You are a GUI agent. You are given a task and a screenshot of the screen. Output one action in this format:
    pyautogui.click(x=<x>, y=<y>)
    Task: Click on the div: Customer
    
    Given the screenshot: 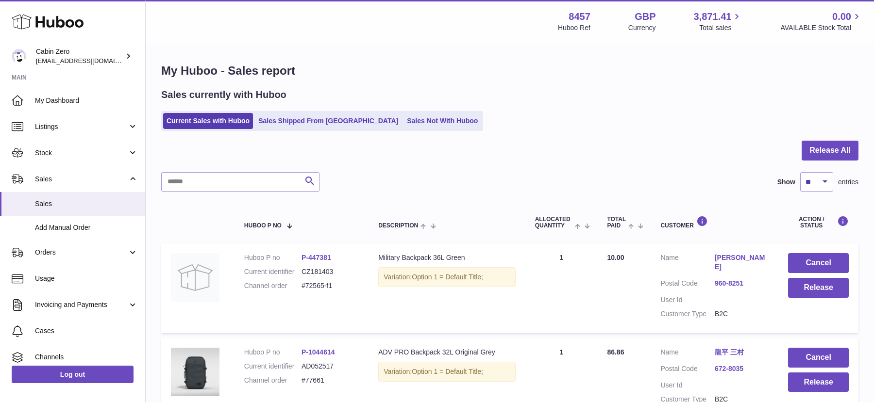 What is the action you would take?
    pyautogui.click(x=714, y=222)
    